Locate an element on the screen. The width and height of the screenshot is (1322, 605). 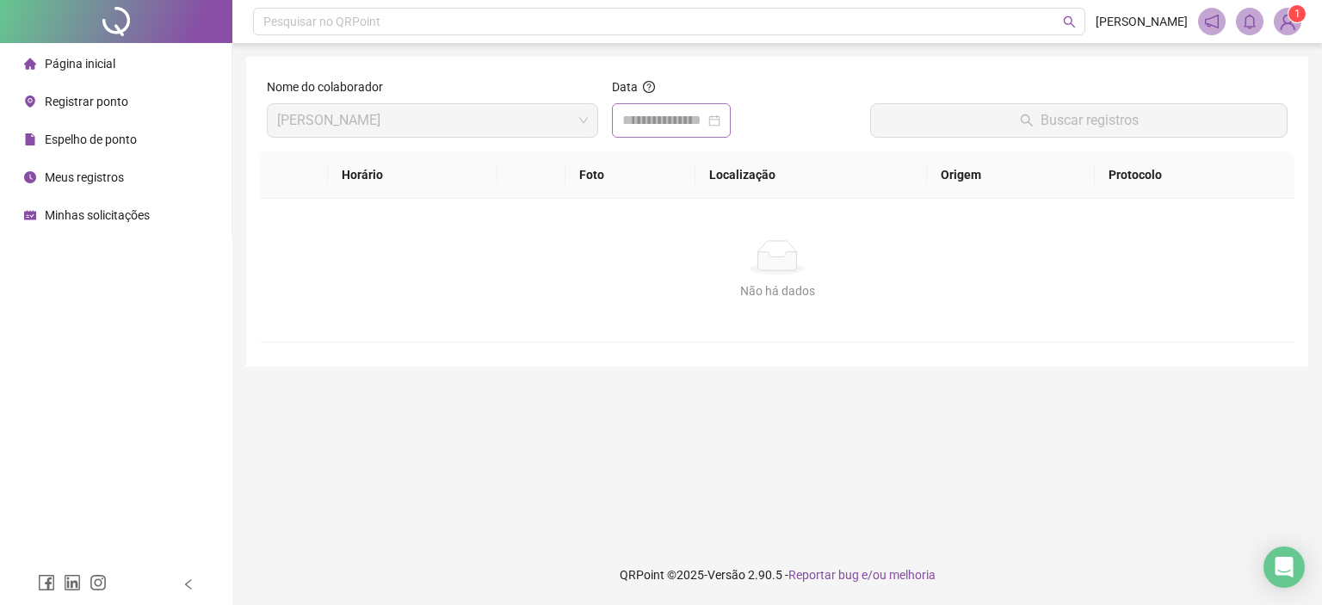
span: environment is located at coordinates (30, 102).